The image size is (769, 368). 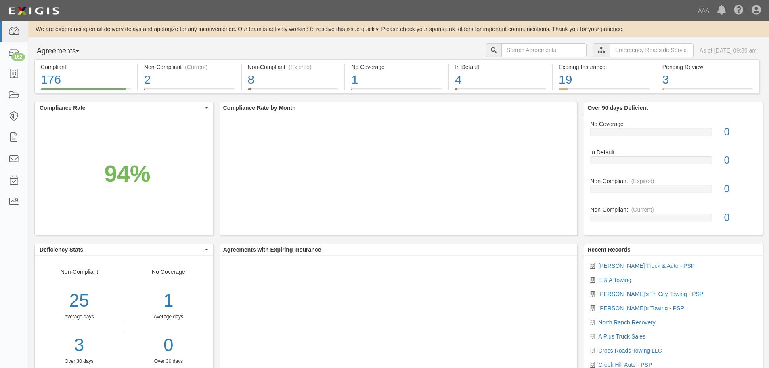 What do you see at coordinates (609, 249) in the screenshot?
I see `b: Recent Records` at bounding box center [609, 249].